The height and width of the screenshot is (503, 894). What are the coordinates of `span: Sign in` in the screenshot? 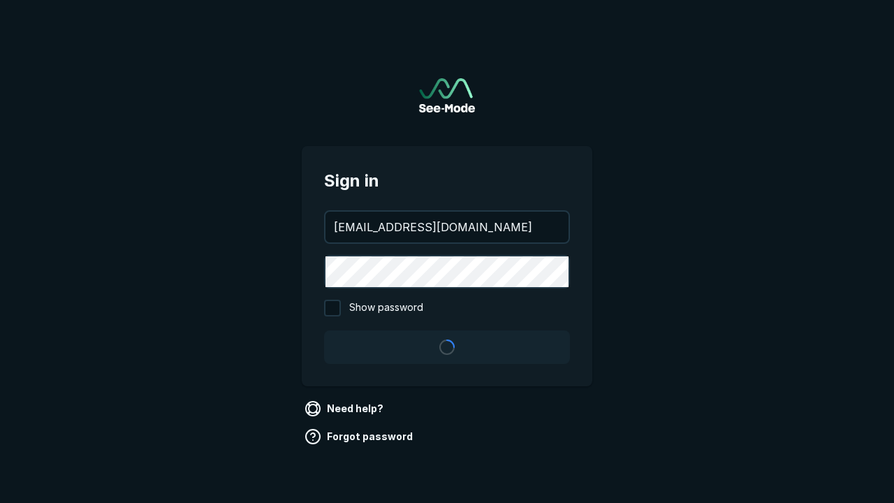 It's located at (447, 181).